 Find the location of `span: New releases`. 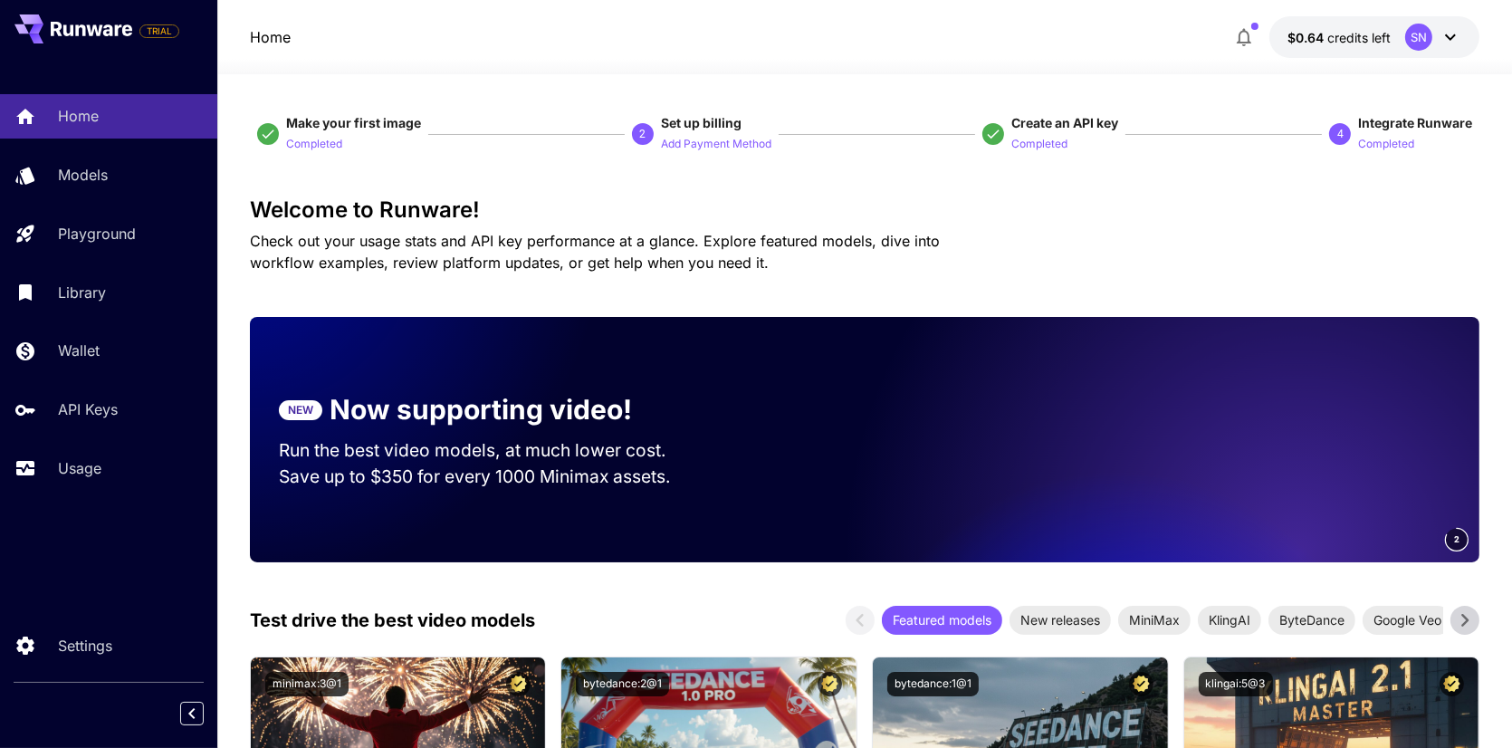

span: New releases is located at coordinates (1060, 619).